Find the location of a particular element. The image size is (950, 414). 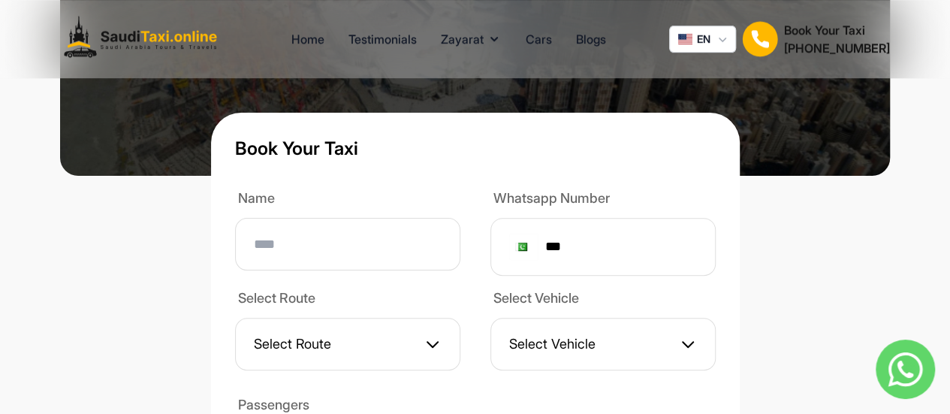

a: Cars is located at coordinates (539, 39).